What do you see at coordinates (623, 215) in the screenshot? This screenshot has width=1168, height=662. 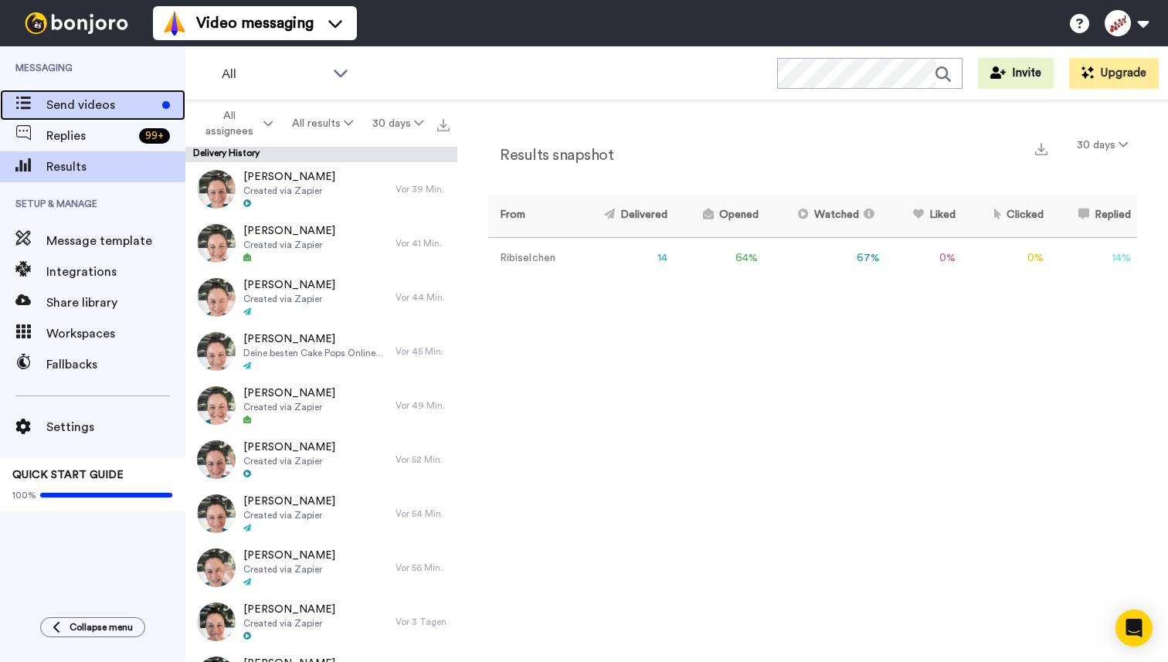 I see `th: Delivered` at bounding box center [623, 215].